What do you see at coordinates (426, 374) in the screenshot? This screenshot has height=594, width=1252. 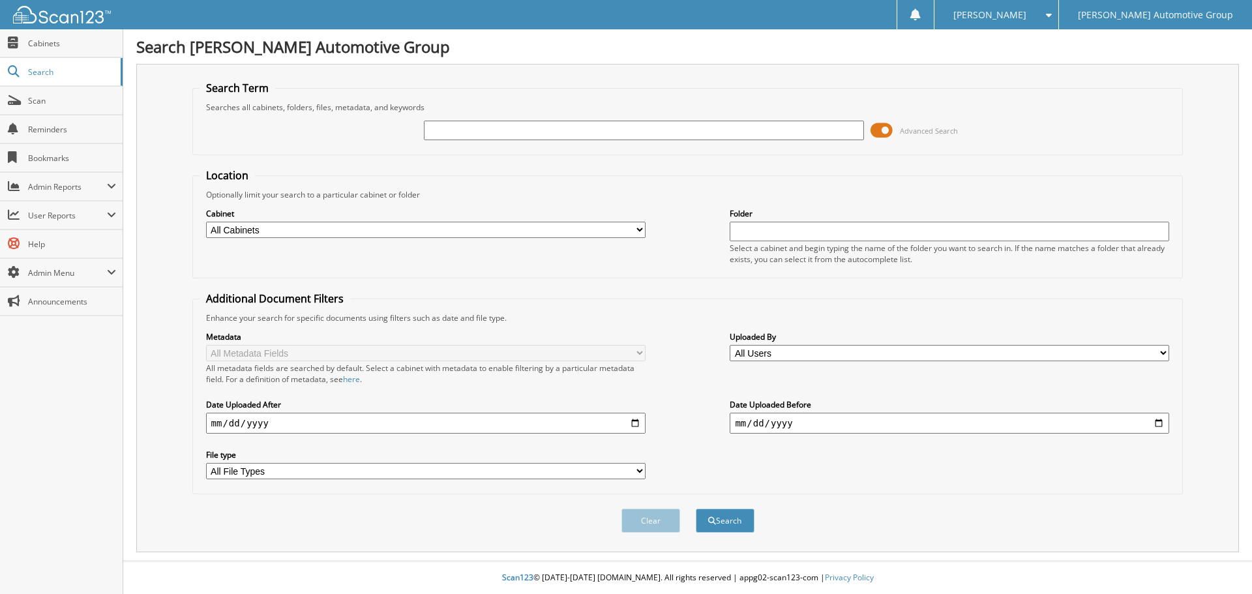 I see `div: All metadata fields are searched by default. Select a cabinet with metadata to enable filtering b...` at bounding box center [426, 374].